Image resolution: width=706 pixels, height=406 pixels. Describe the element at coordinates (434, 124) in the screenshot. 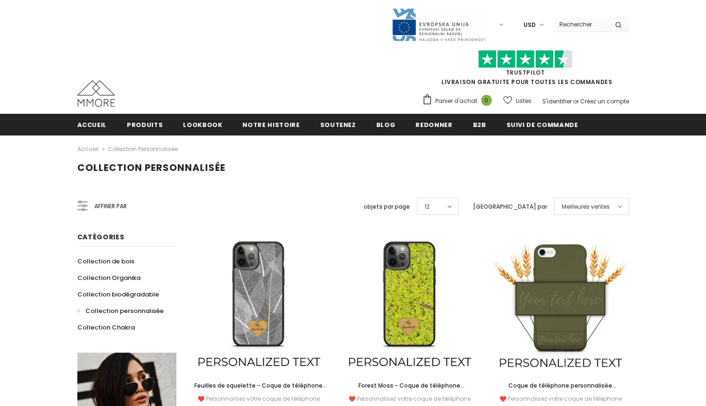

I see `a: Redonner` at that location.